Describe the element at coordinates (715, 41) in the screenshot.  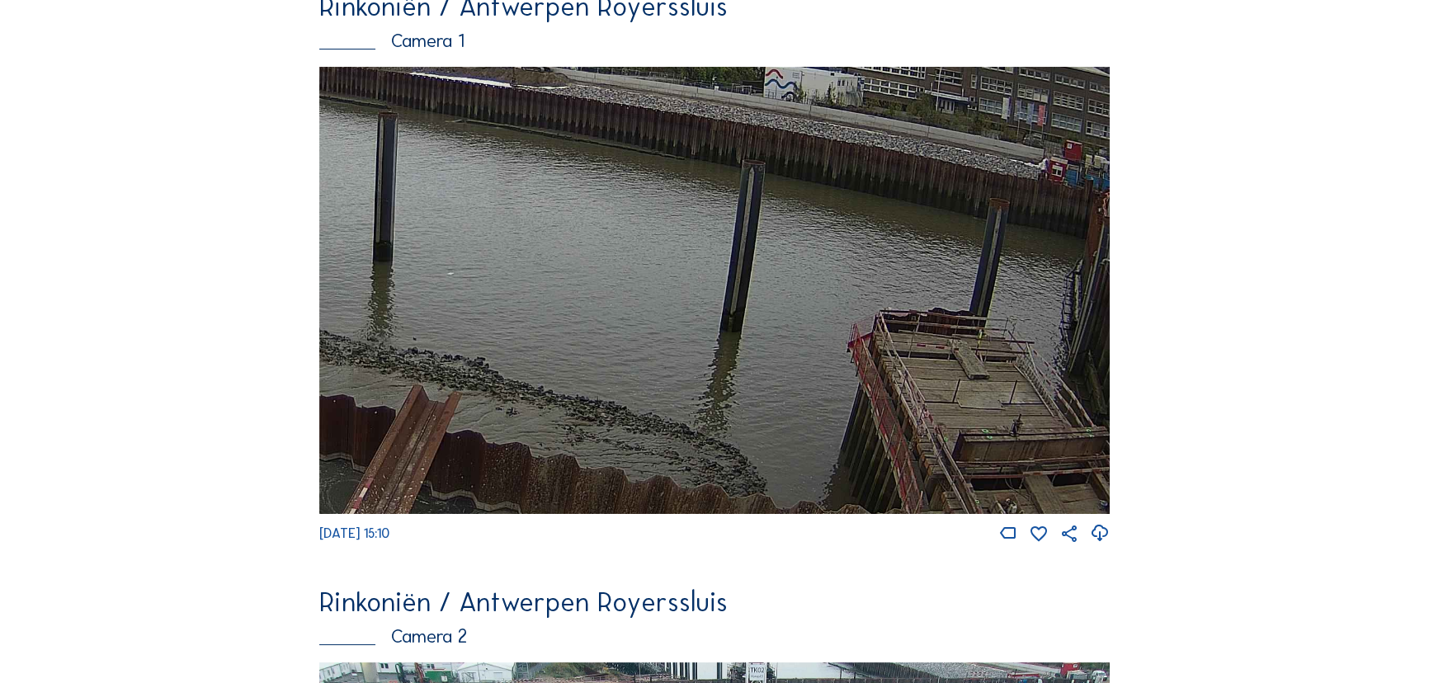
I see `div: Camera 1` at that location.